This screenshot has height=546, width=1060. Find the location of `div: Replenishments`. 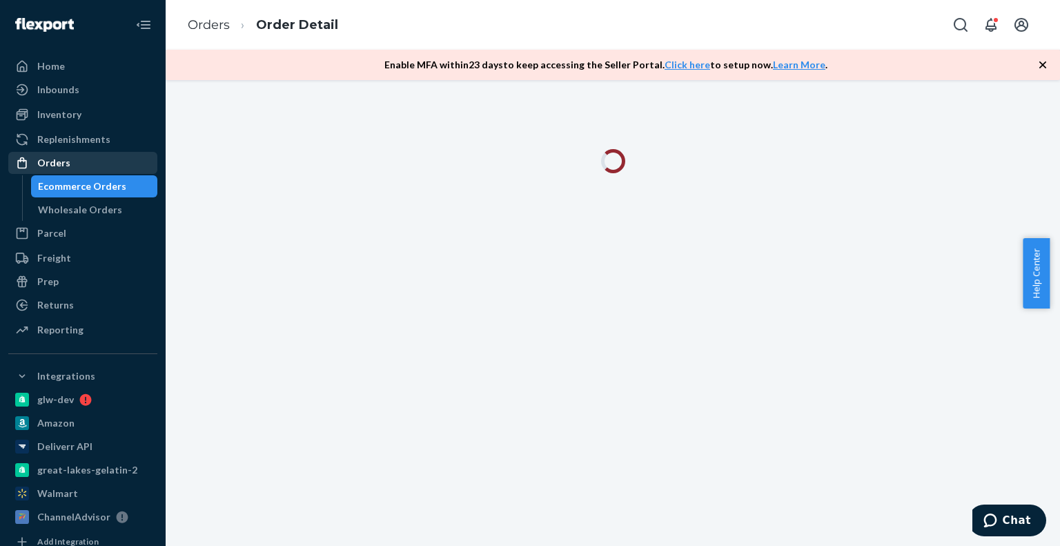

div: Replenishments is located at coordinates (74, 139).